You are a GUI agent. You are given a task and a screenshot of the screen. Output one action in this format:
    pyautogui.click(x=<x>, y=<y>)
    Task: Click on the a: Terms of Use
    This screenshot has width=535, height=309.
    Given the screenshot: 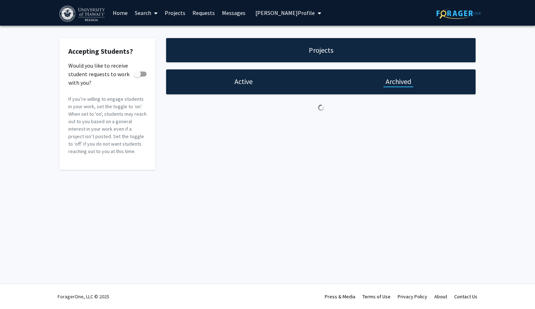 What is the action you would take?
    pyautogui.click(x=376, y=296)
    